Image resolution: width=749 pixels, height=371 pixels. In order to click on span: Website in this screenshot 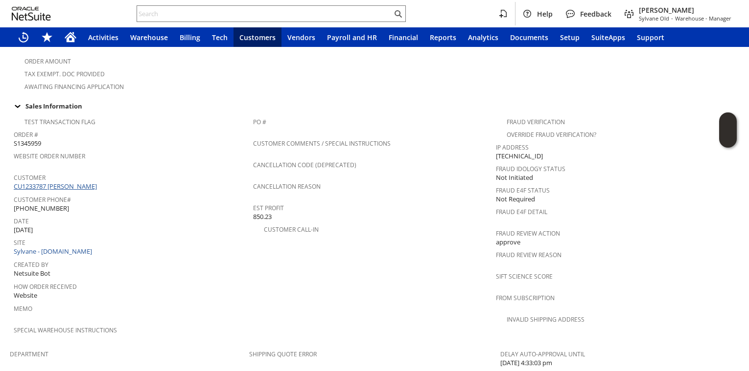, I will do `click(25, 296)`.